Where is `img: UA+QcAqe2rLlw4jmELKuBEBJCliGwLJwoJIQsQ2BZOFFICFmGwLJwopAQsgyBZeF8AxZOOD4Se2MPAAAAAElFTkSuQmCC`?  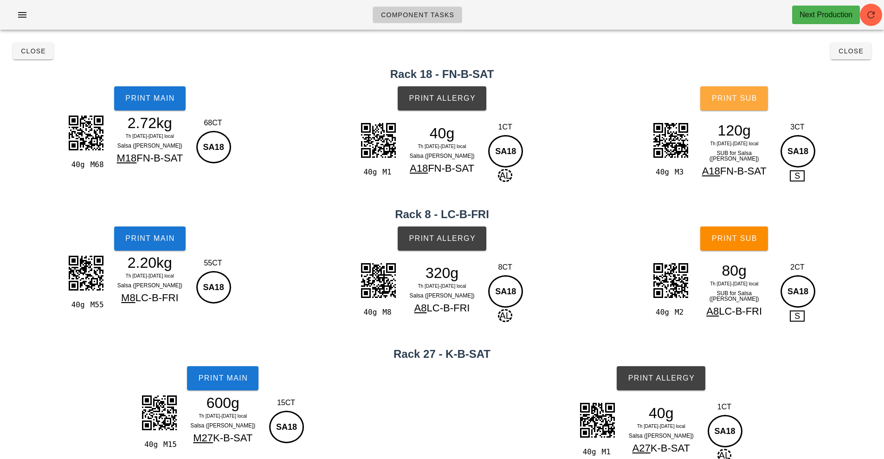
img: UA+QcAqe2rLlw4jmELKuBEBJCliGwLJwoJIQsQ2BZOFFICFmGwLJwopAQsgyBZeF8AxZOOD4Se2MPAAAAAElFTkSuQmCC is located at coordinates (378, 280).